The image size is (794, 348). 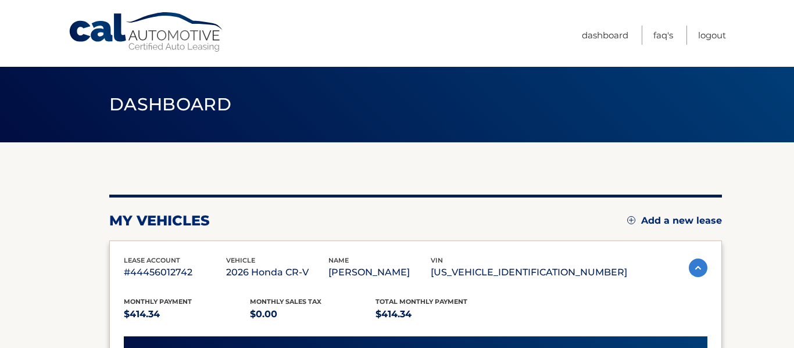 I want to click on p: $0.00, so click(x=313, y=314).